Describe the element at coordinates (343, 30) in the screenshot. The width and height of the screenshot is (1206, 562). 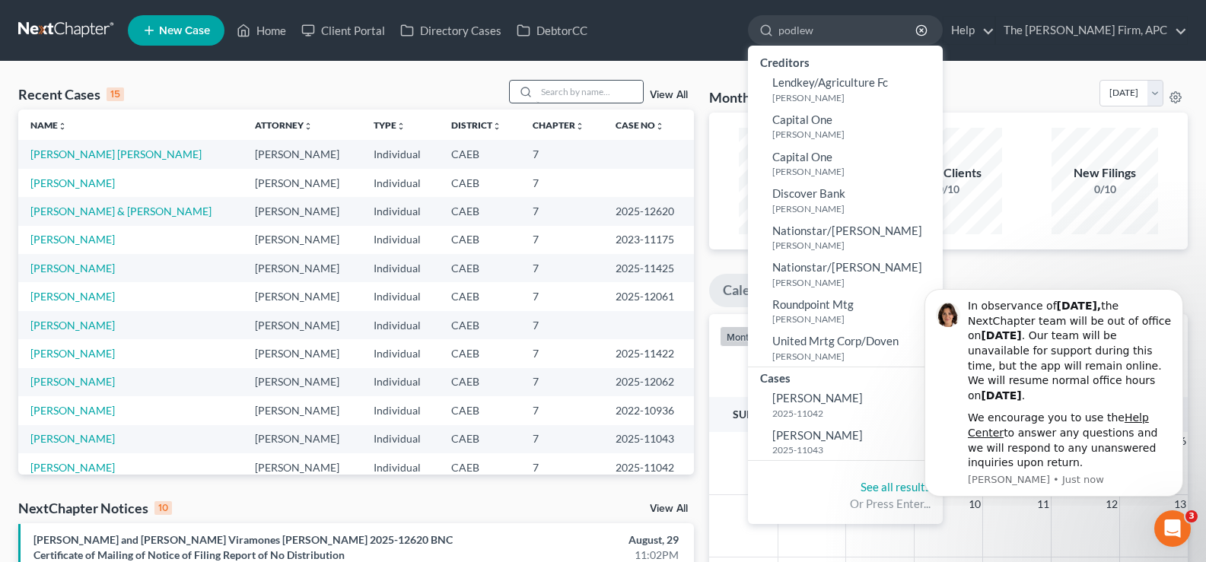
I see `a: Client Portal` at that location.